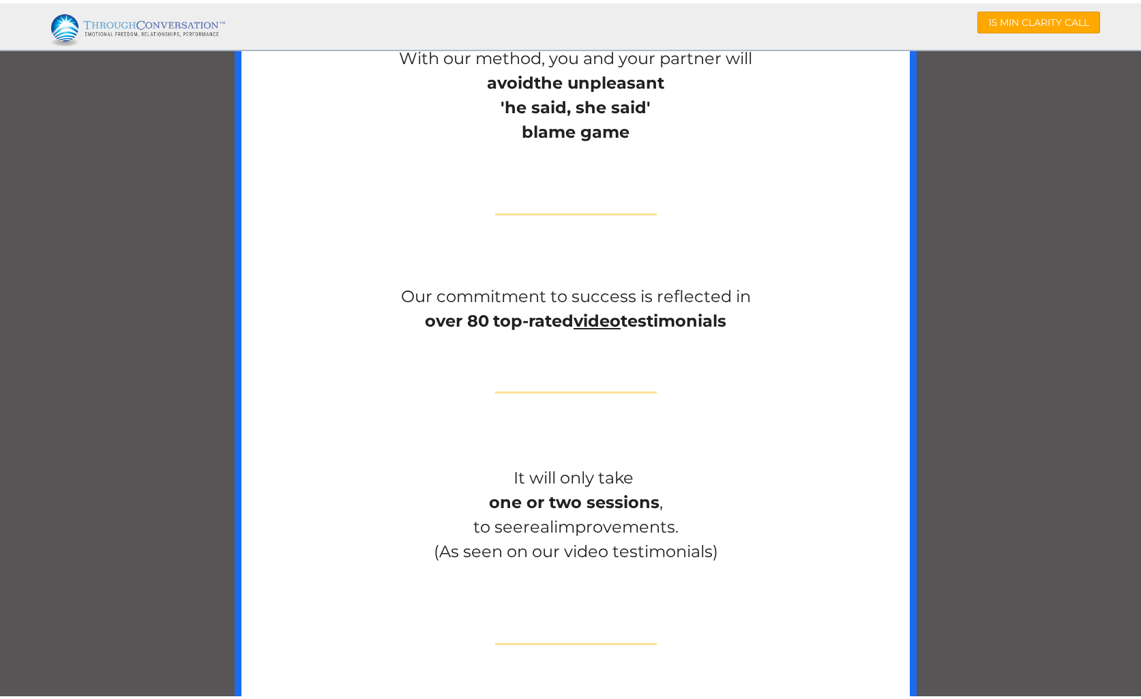 The height and width of the screenshot is (699, 1141). I want to click on u: video, so click(597, 317).